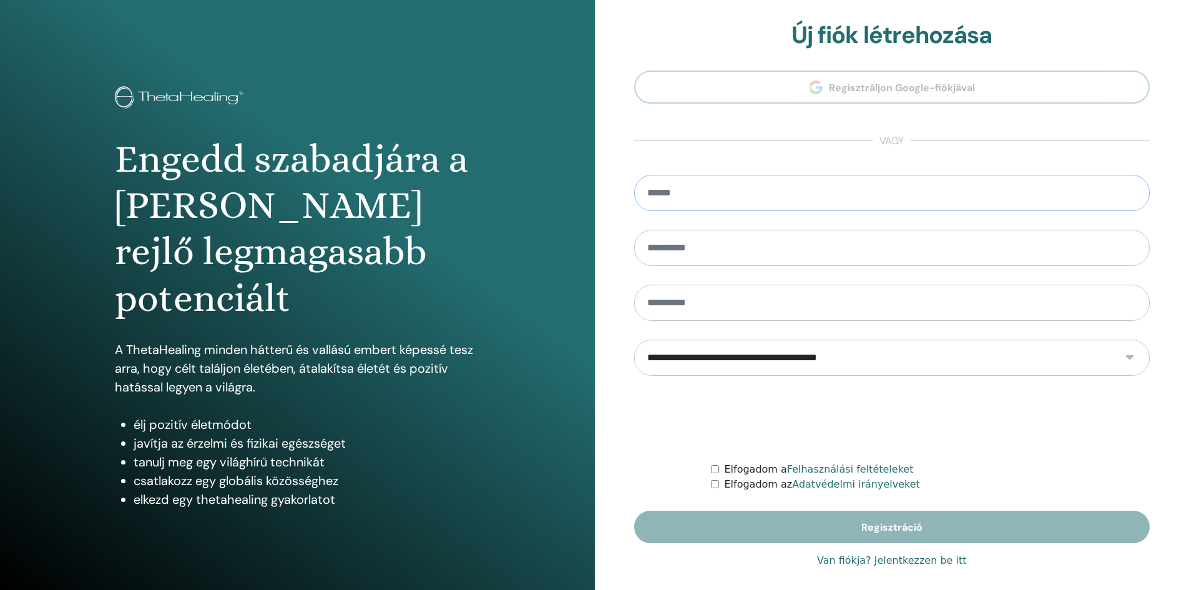 Image resolution: width=1189 pixels, height=590 pixels. I want to click on font: Felhasználási feltételeket, so click(850, 469).